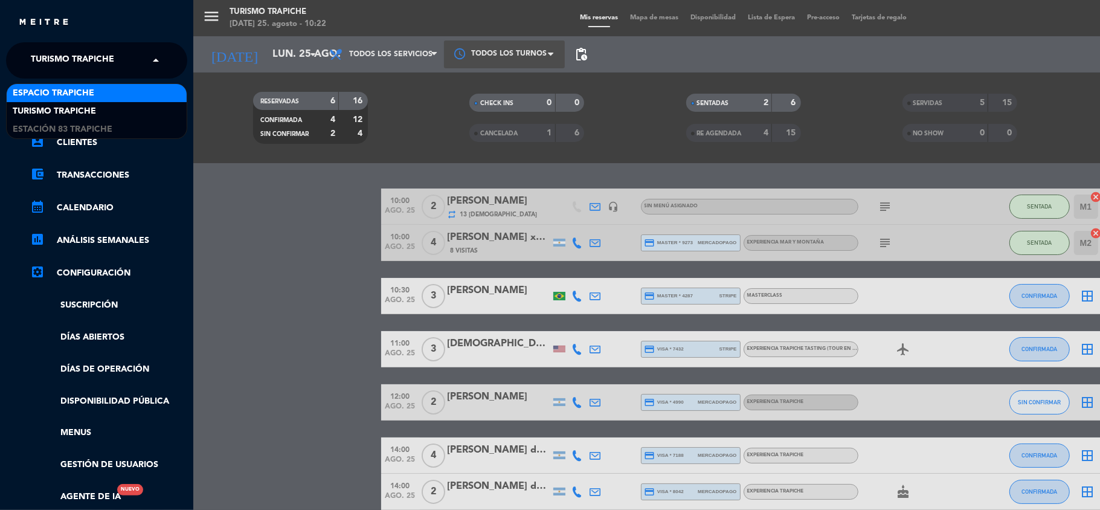 This screenshot has width=1100, height=510. What do you see at coordinates (109, 369) in the screenshot?
I see `a: Días de Operación` at bounding box center [109, 369].